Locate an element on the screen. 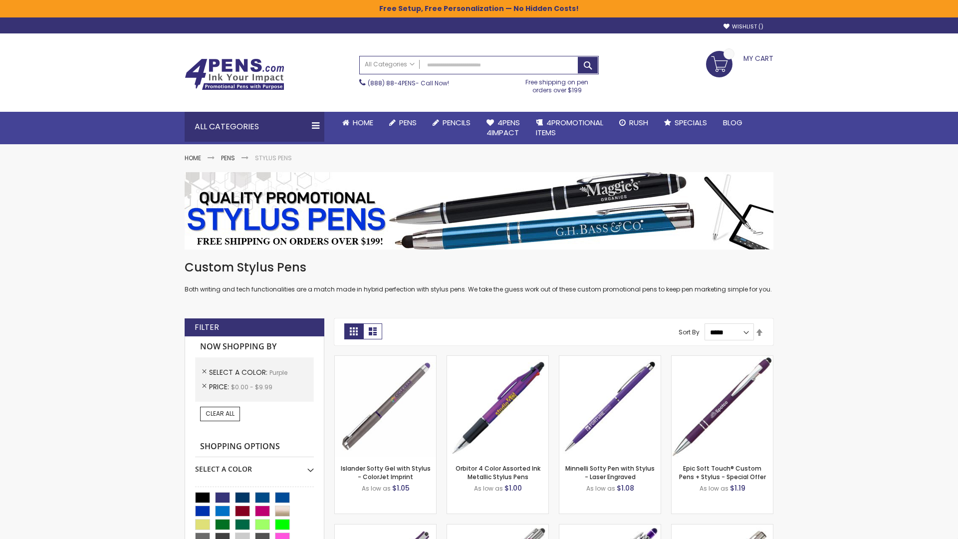 This screenshot has height=539, width=958. a: Pencils is located at coordinates (451, 123).